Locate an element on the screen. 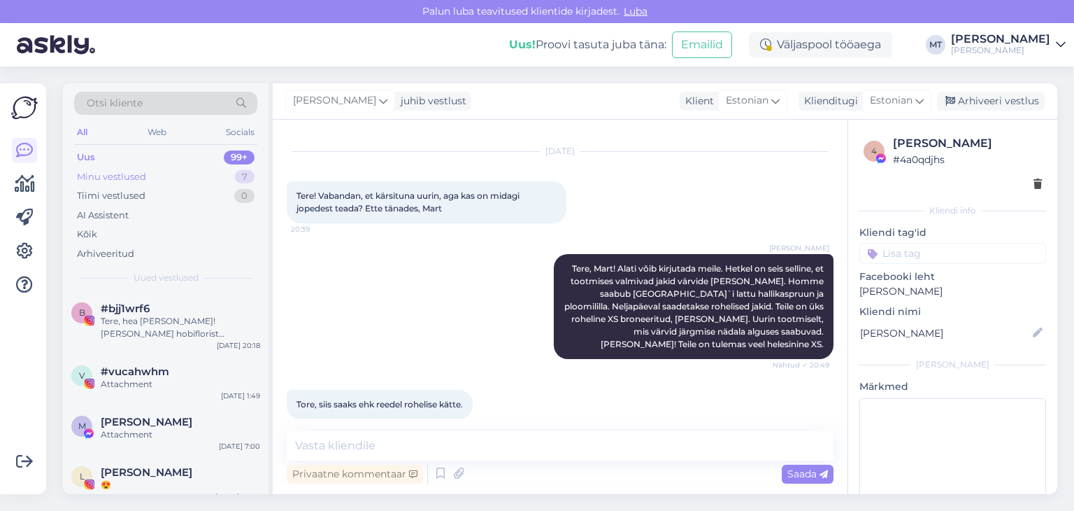 Image resolution: width=1074 pixels, height=511 pixels. div: MT is located at coordinates (936, 45).